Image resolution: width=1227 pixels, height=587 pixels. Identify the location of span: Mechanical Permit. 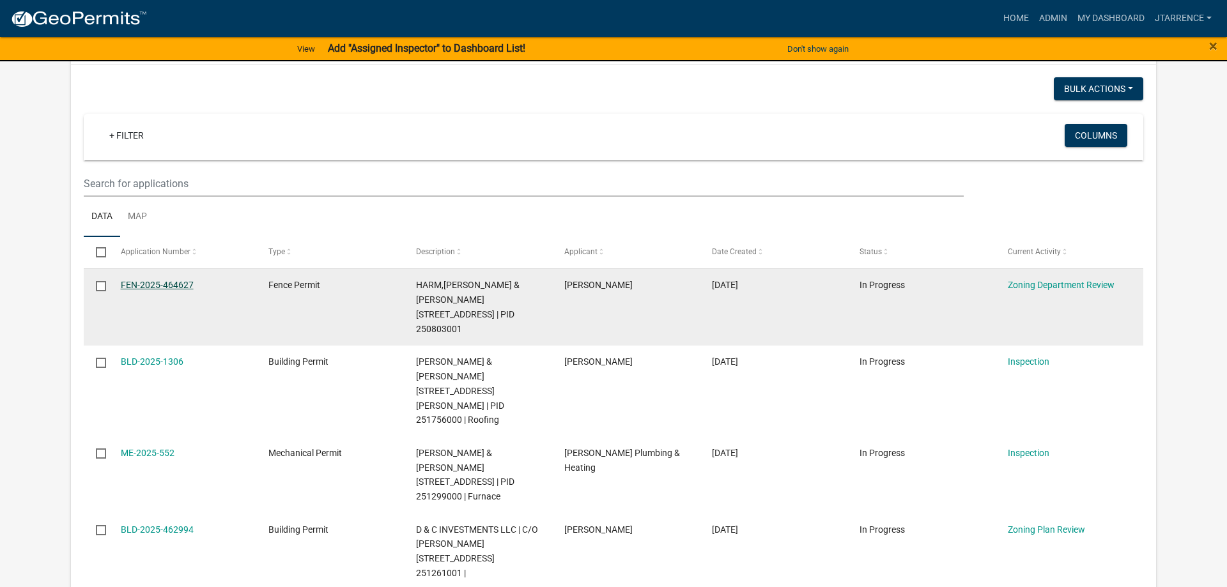
(305, 453).